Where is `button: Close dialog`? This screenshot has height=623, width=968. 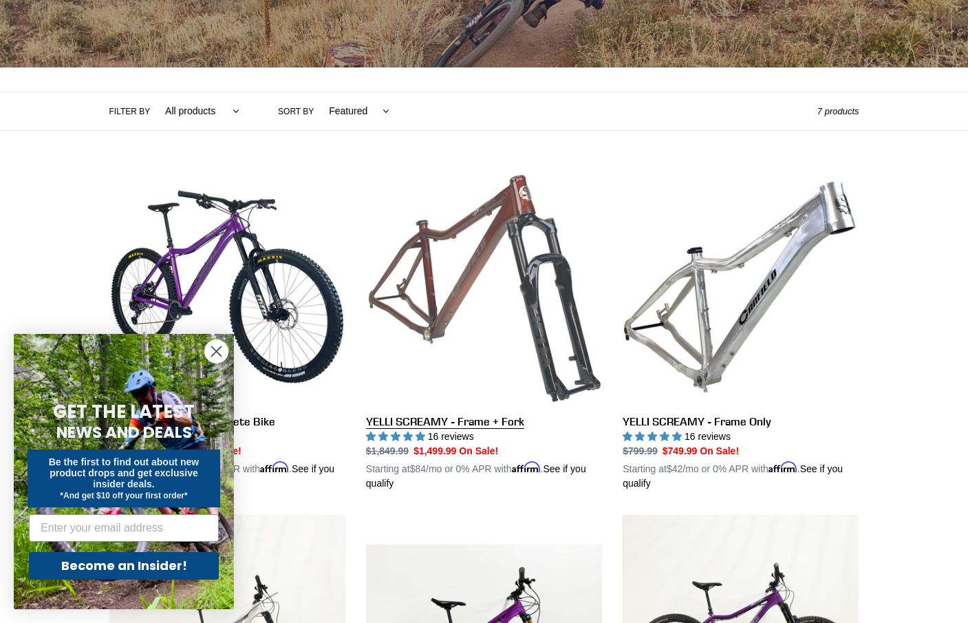
button: Close dialog is located at coordinates (216, 351).